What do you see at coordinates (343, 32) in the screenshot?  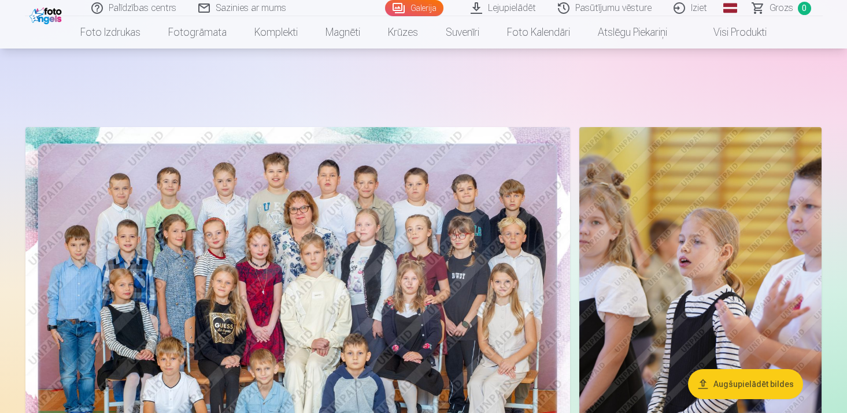 I see `a: Magnēti` at bounding box center [343, 32].